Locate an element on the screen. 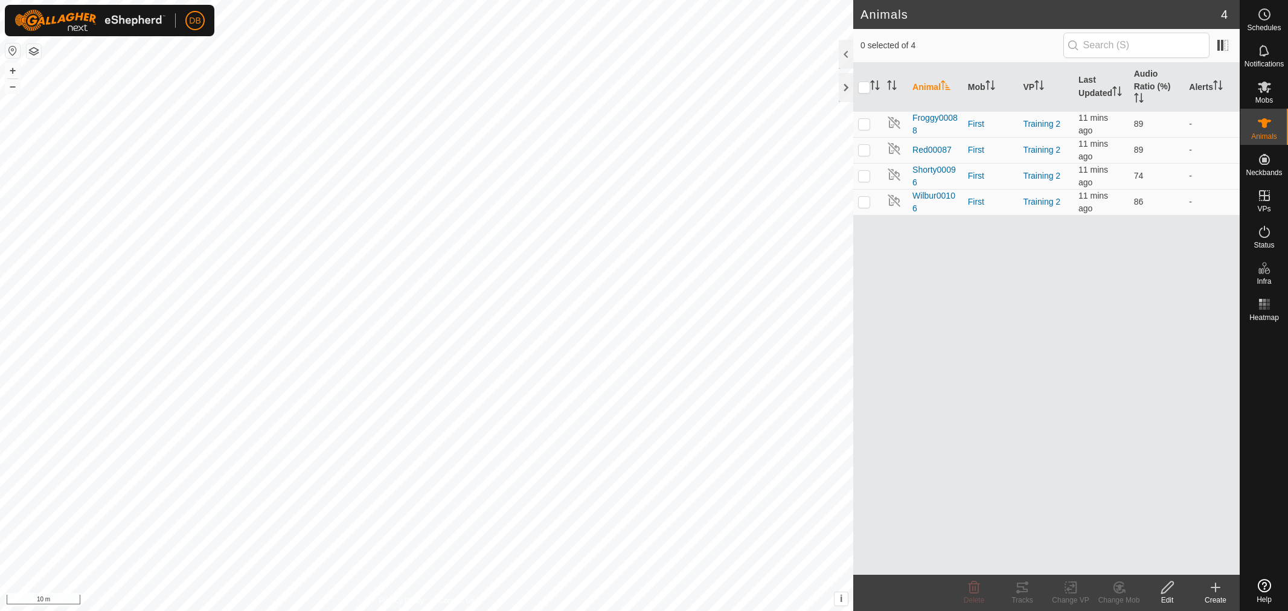 The width and height of the screenshot is (1288, 611). button: i is located at coordinates (841, 599).